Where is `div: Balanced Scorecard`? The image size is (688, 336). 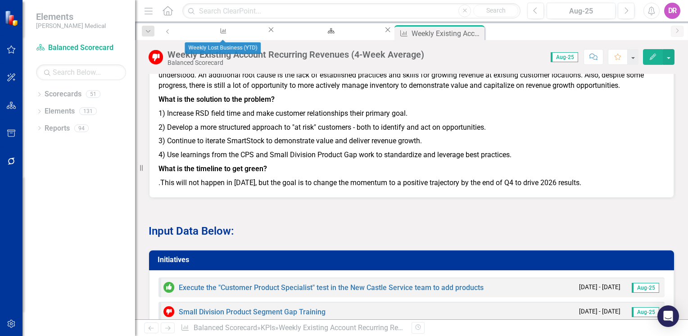 div: Balanced Scorecard is located at coordinates (296, 63).